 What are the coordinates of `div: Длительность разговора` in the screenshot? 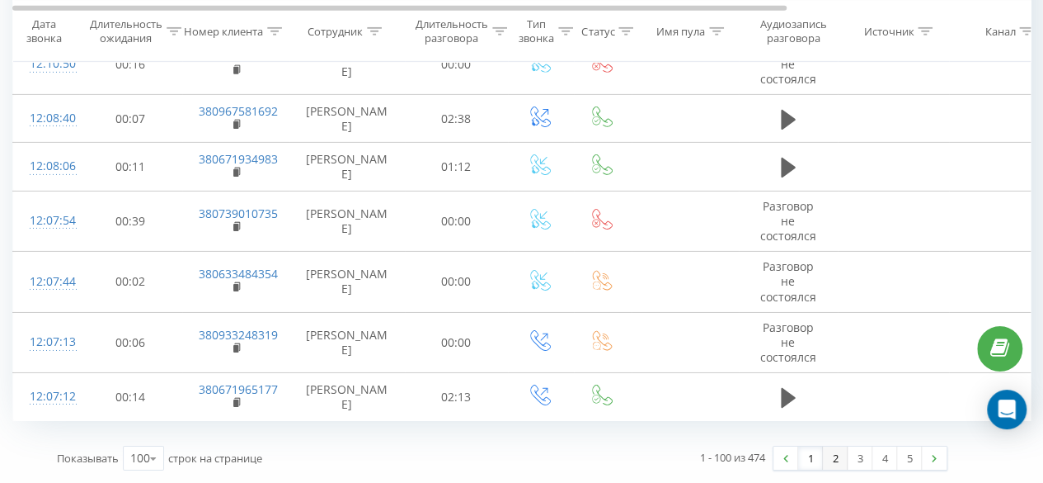 It's located at (452, 31).